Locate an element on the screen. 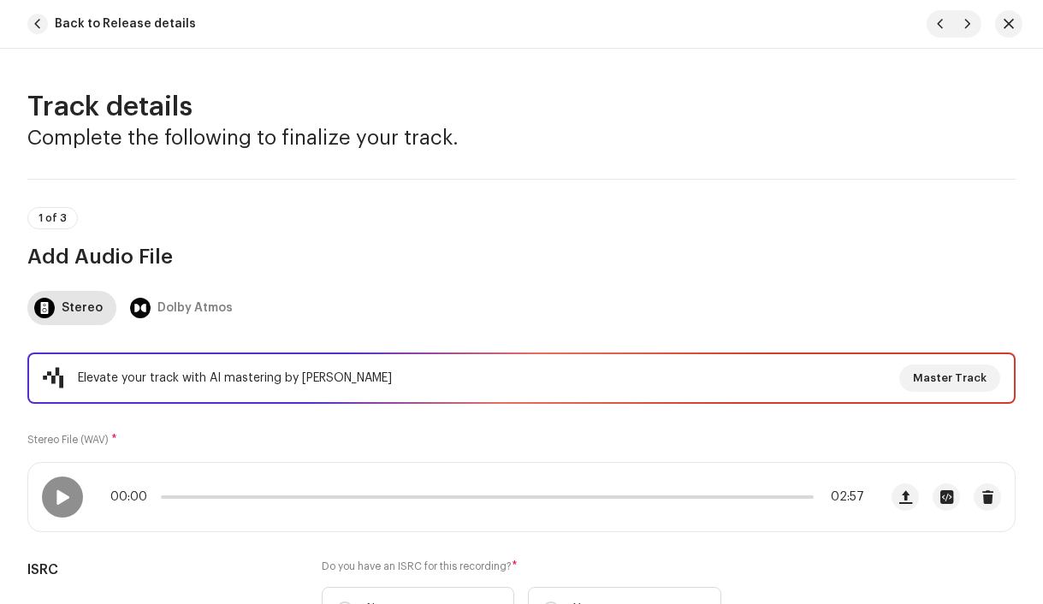 This screenshot has height=604, width=1043. span: Master Track is located at coordinates (950, 378).